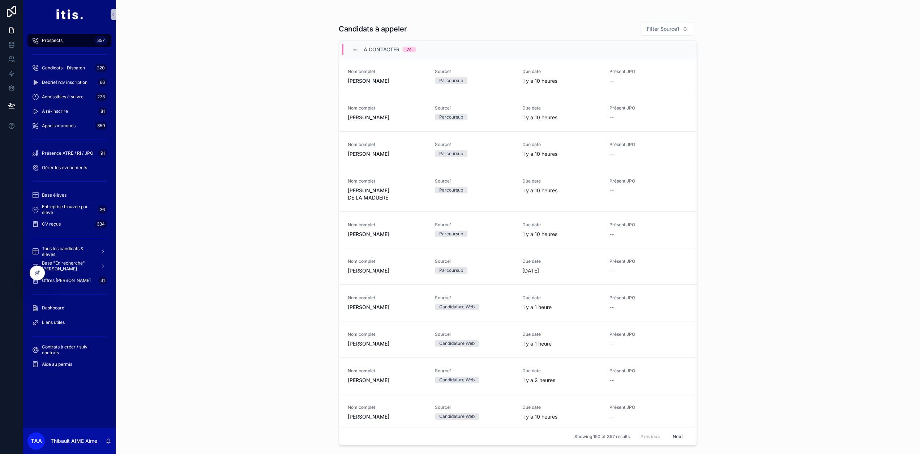 The width and height of the screenshot is (920, 454). What do you see at coordinates (65, 82) in the screenshot?
I see `span: Debrief rdv inscription` at bounding box center [65, 82].